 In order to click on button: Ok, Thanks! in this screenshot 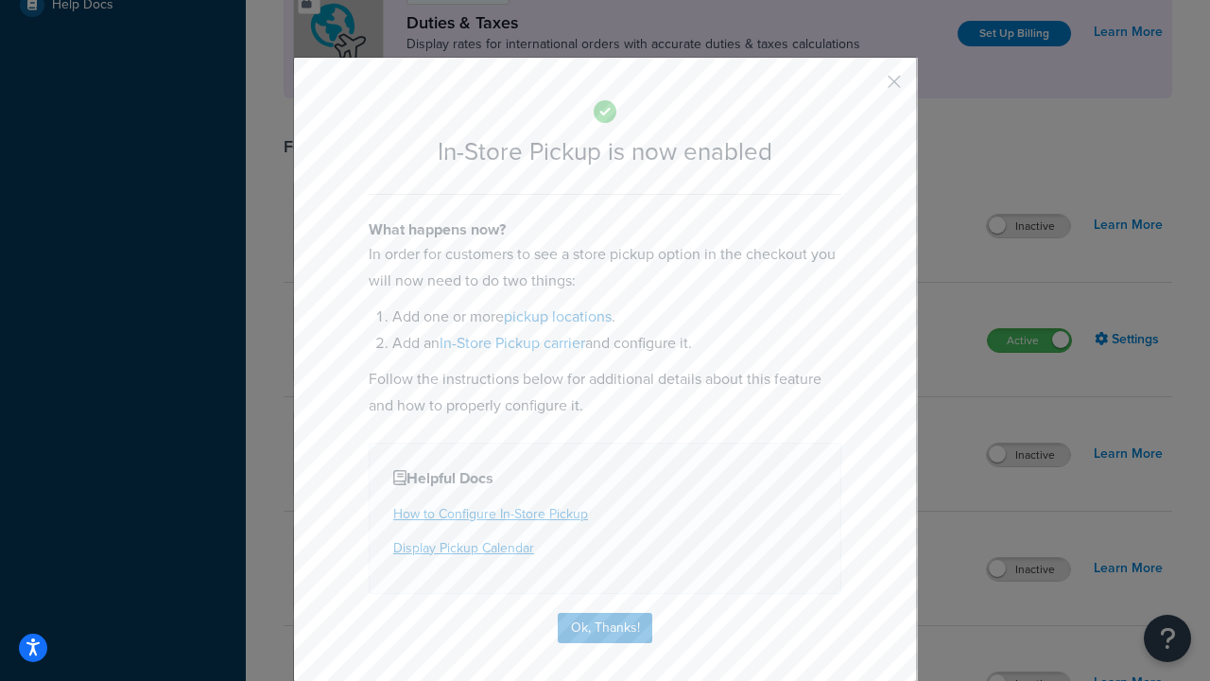, I will do `click(605, 628)`.